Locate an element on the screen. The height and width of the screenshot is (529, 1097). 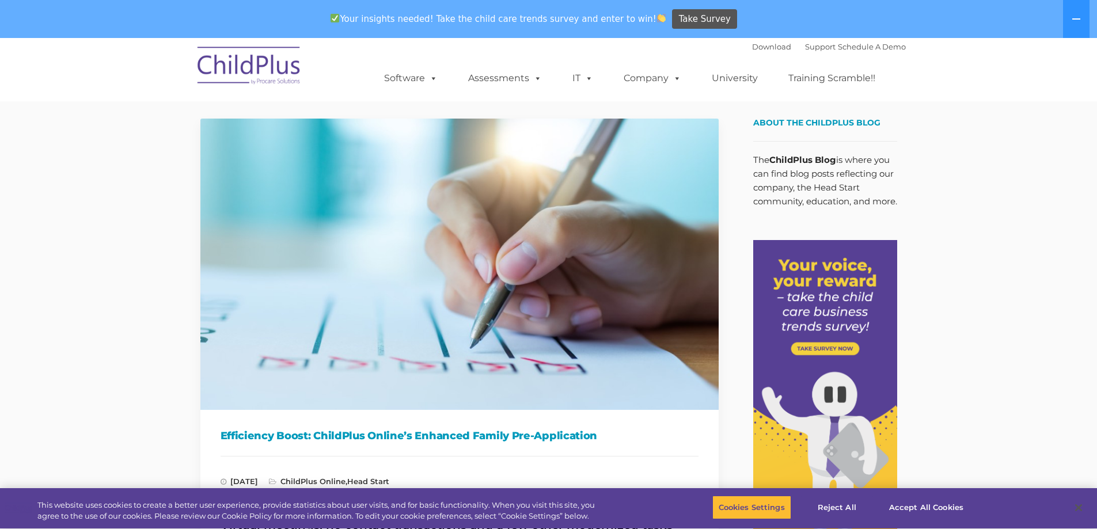
a: Support is located at coordinates (820, 47).